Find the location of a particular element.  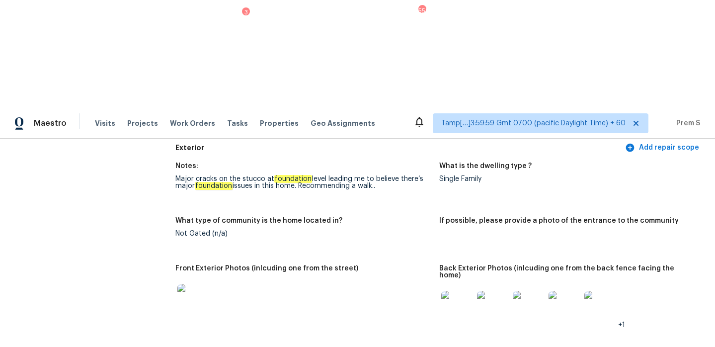

h5: Front Exterior Photos (inlcuding one from the street) is located at coordinates (267, 268).